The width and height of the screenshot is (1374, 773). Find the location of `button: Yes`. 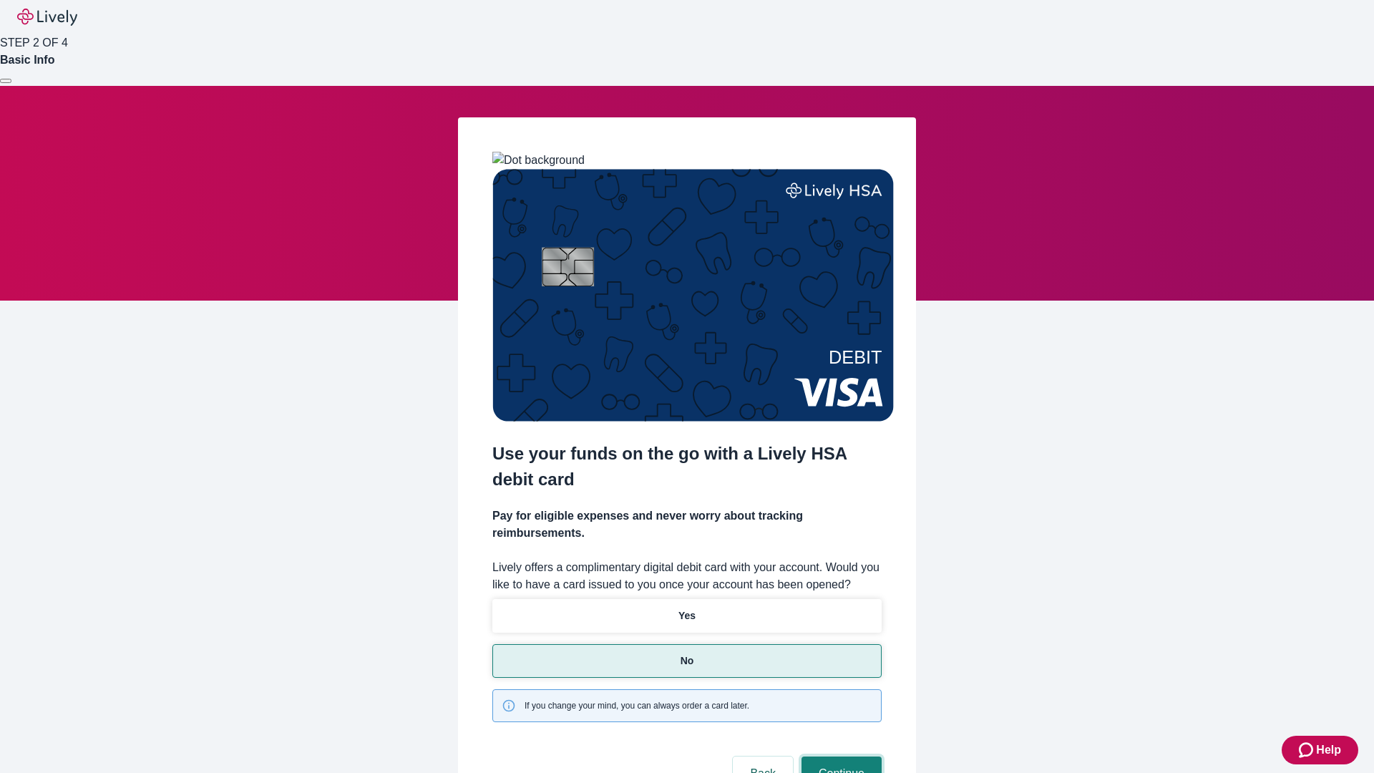

button: Yes is located at coordinates (687, 615).